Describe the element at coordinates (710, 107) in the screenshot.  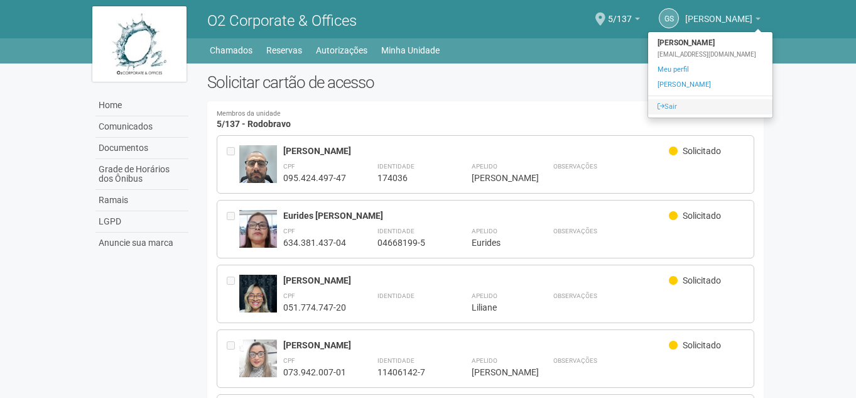
I see `a: Sair` at that location.